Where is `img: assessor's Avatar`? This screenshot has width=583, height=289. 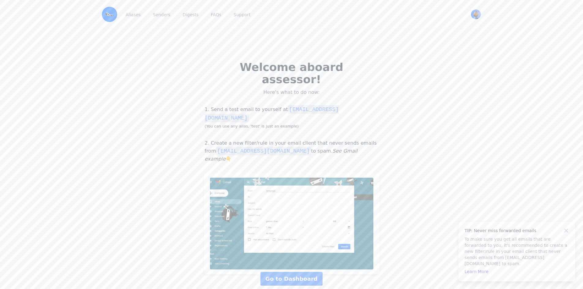 img: assessor's Avatar is located at coordinates (476, 14).